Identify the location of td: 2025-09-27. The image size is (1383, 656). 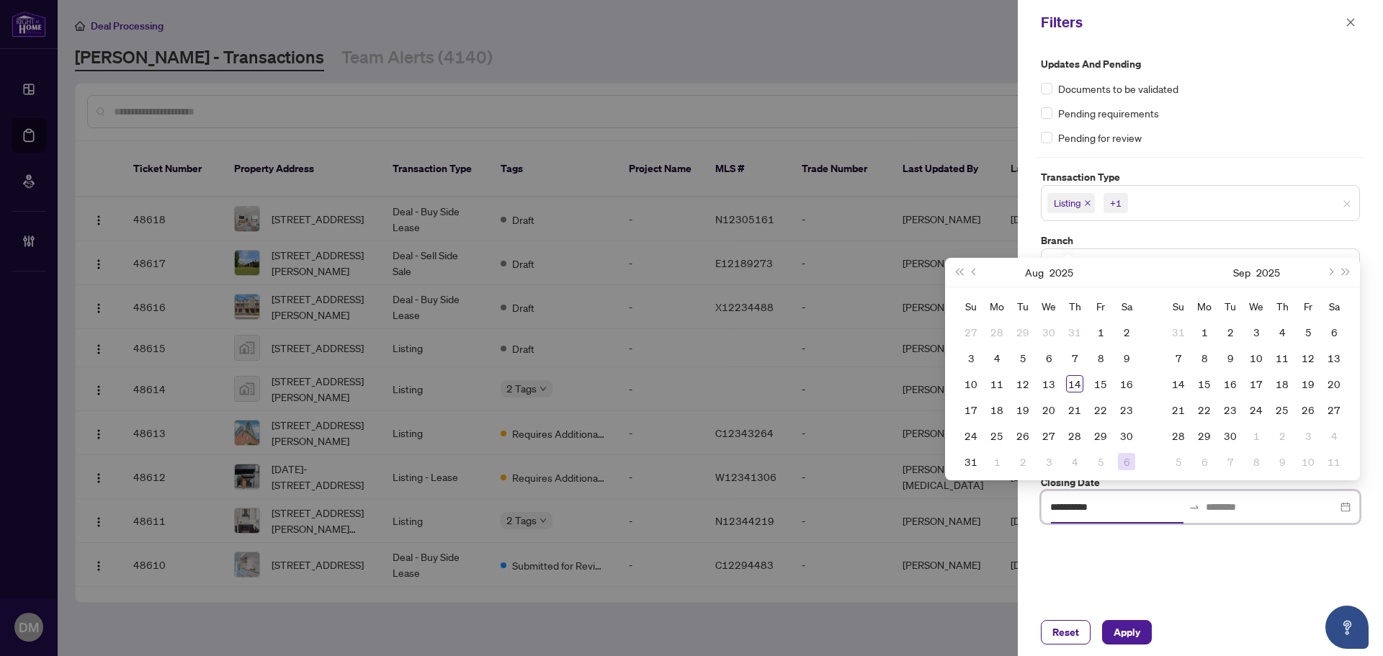
(1334, 410).